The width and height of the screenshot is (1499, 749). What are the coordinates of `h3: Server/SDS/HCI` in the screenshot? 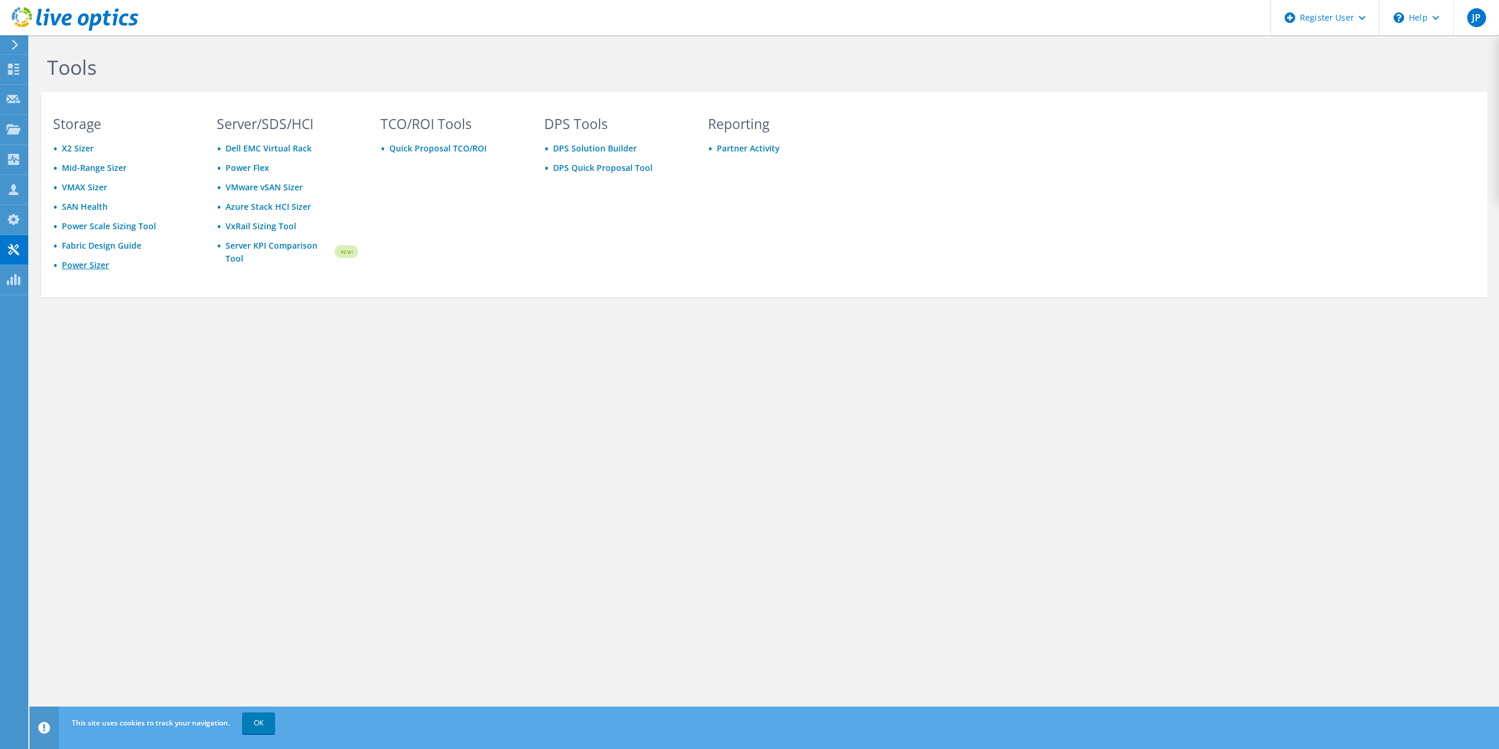 It's located at (287, 124).